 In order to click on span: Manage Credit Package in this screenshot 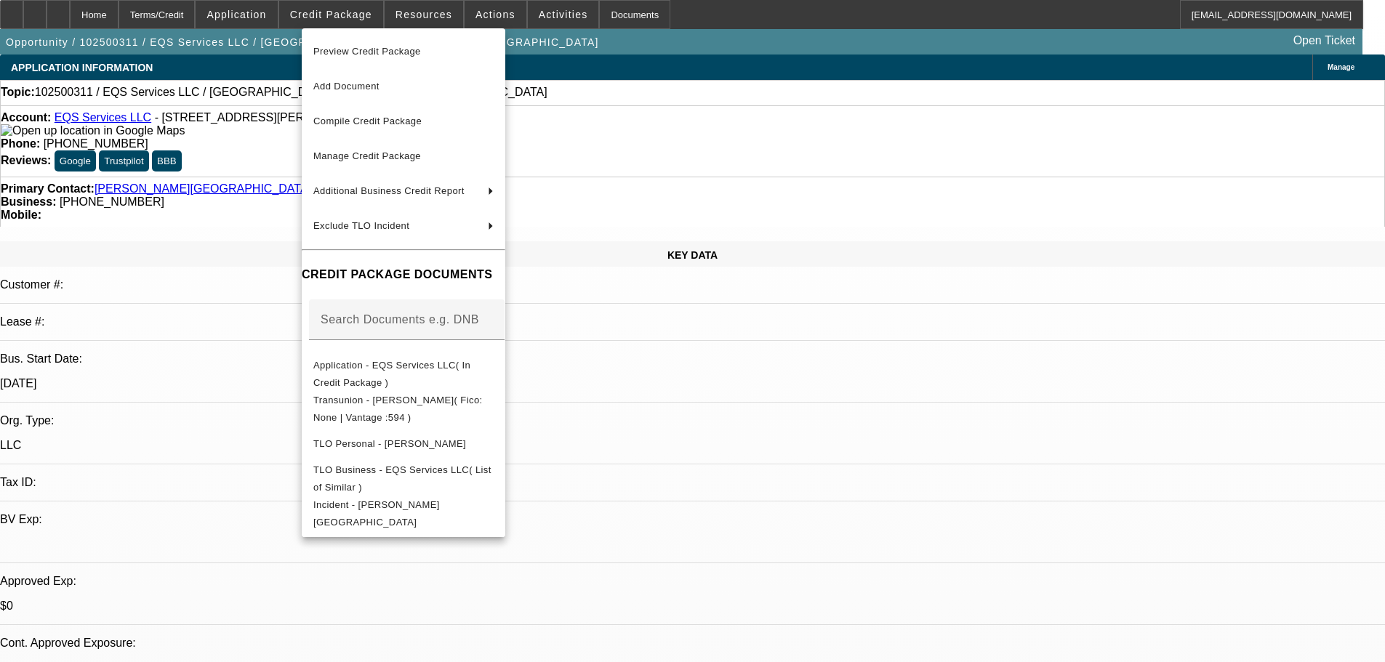, I will do `click(367, 156)`.